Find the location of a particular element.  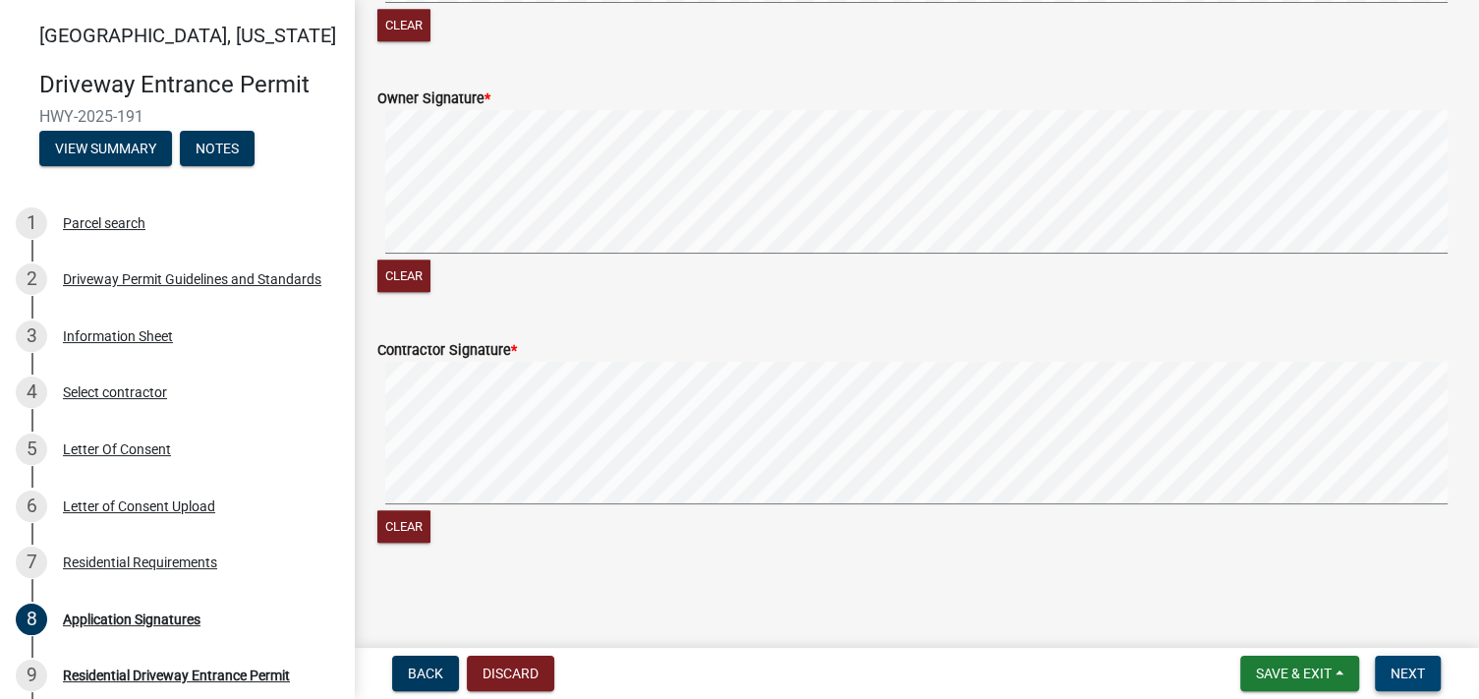

div: Driveway Permit Guidelines and Standards is located at coordinates (192, 279).